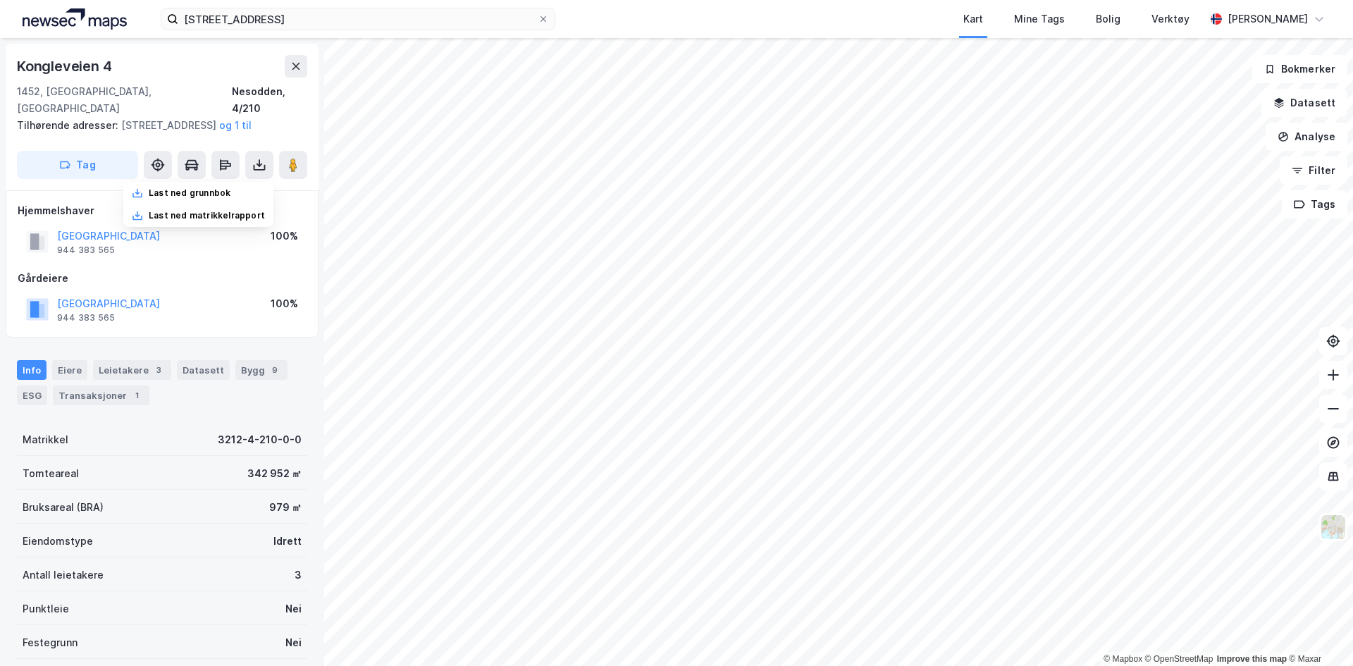  Describe the element at coordinates (259, 440) in the screenshot. I see `div: 3212-4-210-0-0` at that location.